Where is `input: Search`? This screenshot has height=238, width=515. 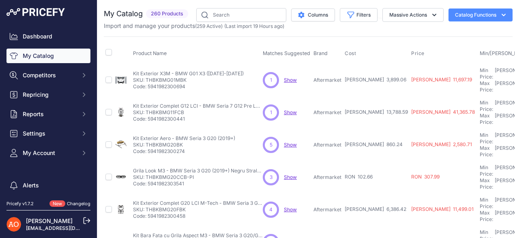
input: Search is located at coordinates (241, 15).